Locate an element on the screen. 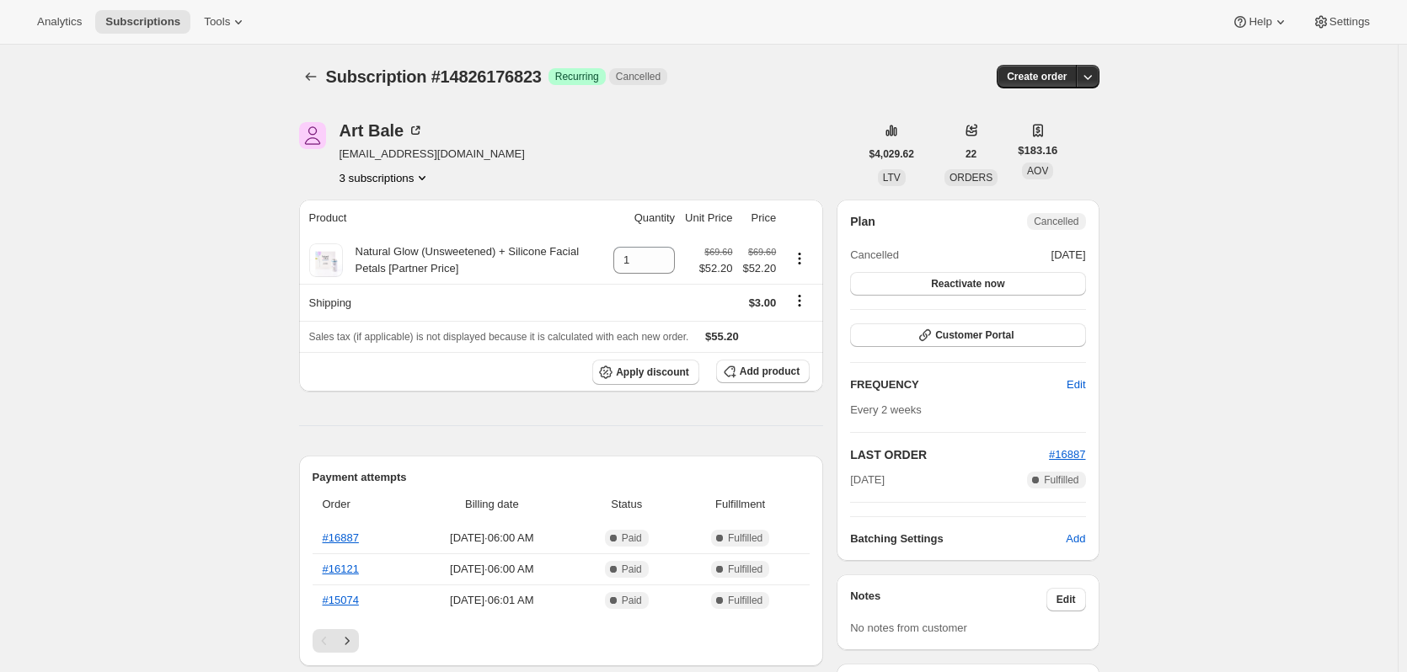 Image resolution: width=1407 pixels, height=672 pixels. span: Apply discount is located at coordinates (652, 372).